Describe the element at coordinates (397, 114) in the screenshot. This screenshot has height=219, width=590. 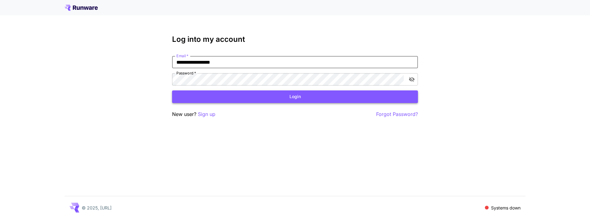
I see `p: Forgot Password?` at that location.